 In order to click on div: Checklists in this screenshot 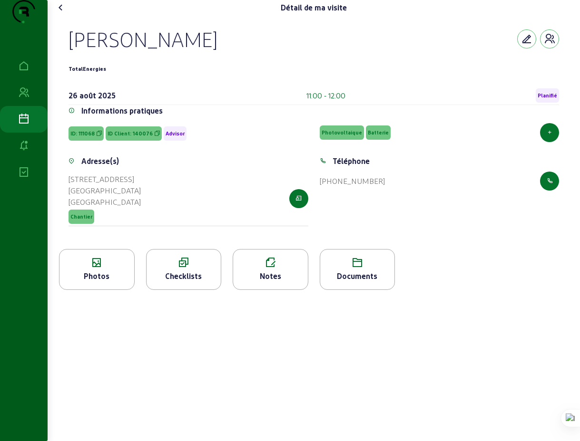, I will do `click(184, 276)`.